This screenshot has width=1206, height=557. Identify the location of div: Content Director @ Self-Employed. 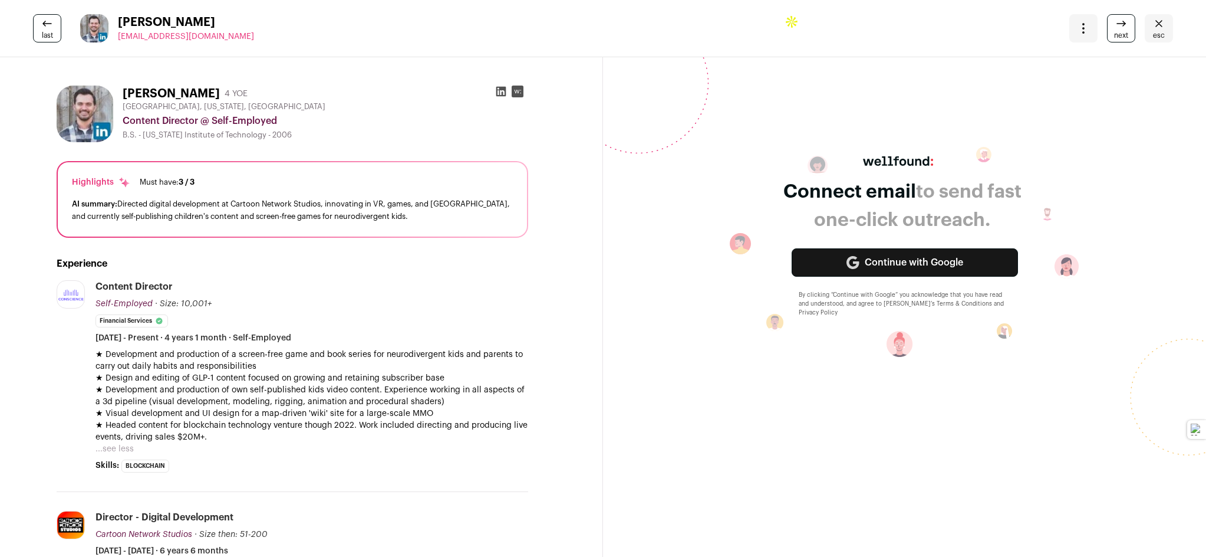
(325, 121).